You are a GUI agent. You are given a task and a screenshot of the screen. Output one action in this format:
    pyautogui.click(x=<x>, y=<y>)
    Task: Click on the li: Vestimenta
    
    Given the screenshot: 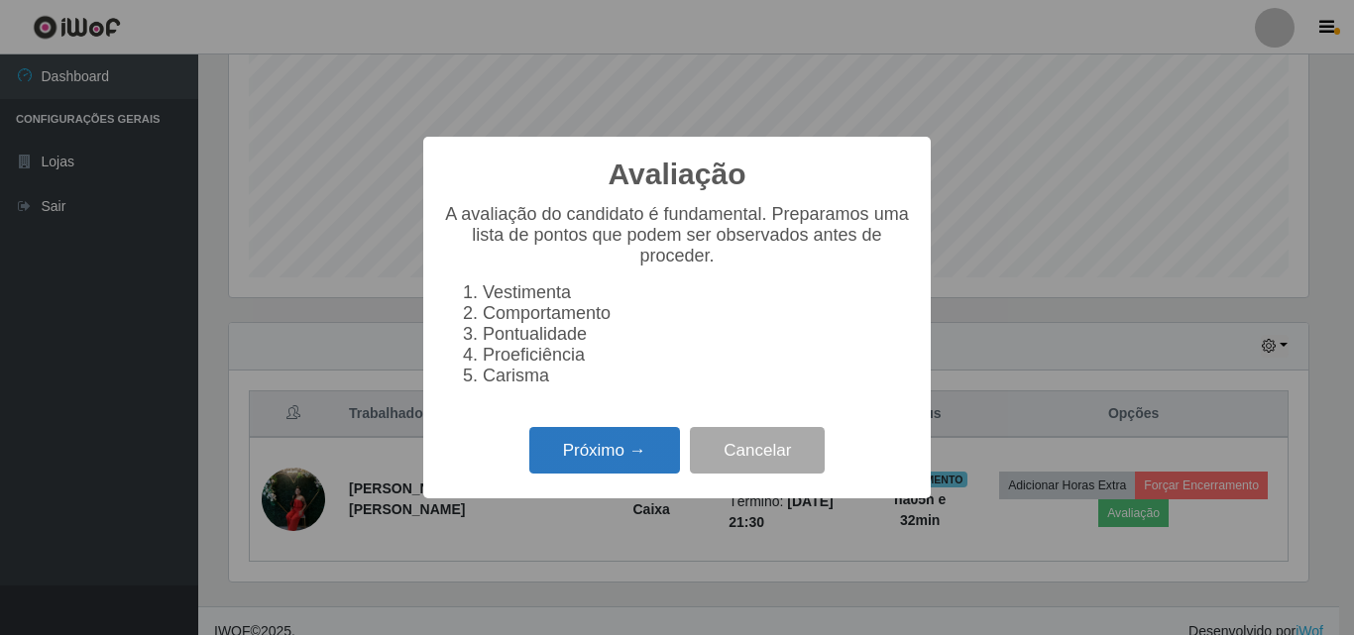 What is the action you would take?
    pyautogui.click(x=697, y=292)
    